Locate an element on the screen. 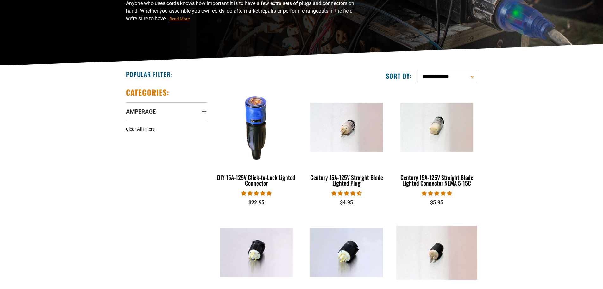  span: Amperage is located at coordinates (141, 111).